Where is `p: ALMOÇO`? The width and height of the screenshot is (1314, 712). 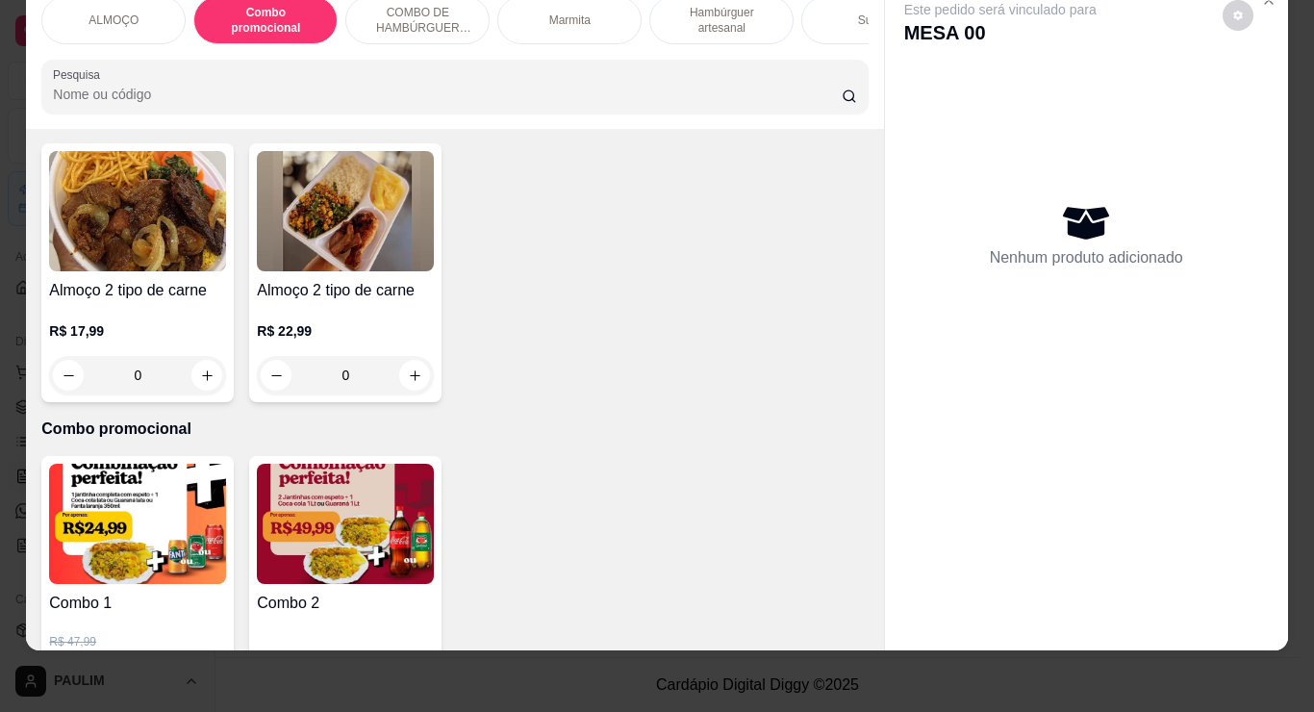
p: ALMOÇO is located at coordinates (114, 20).